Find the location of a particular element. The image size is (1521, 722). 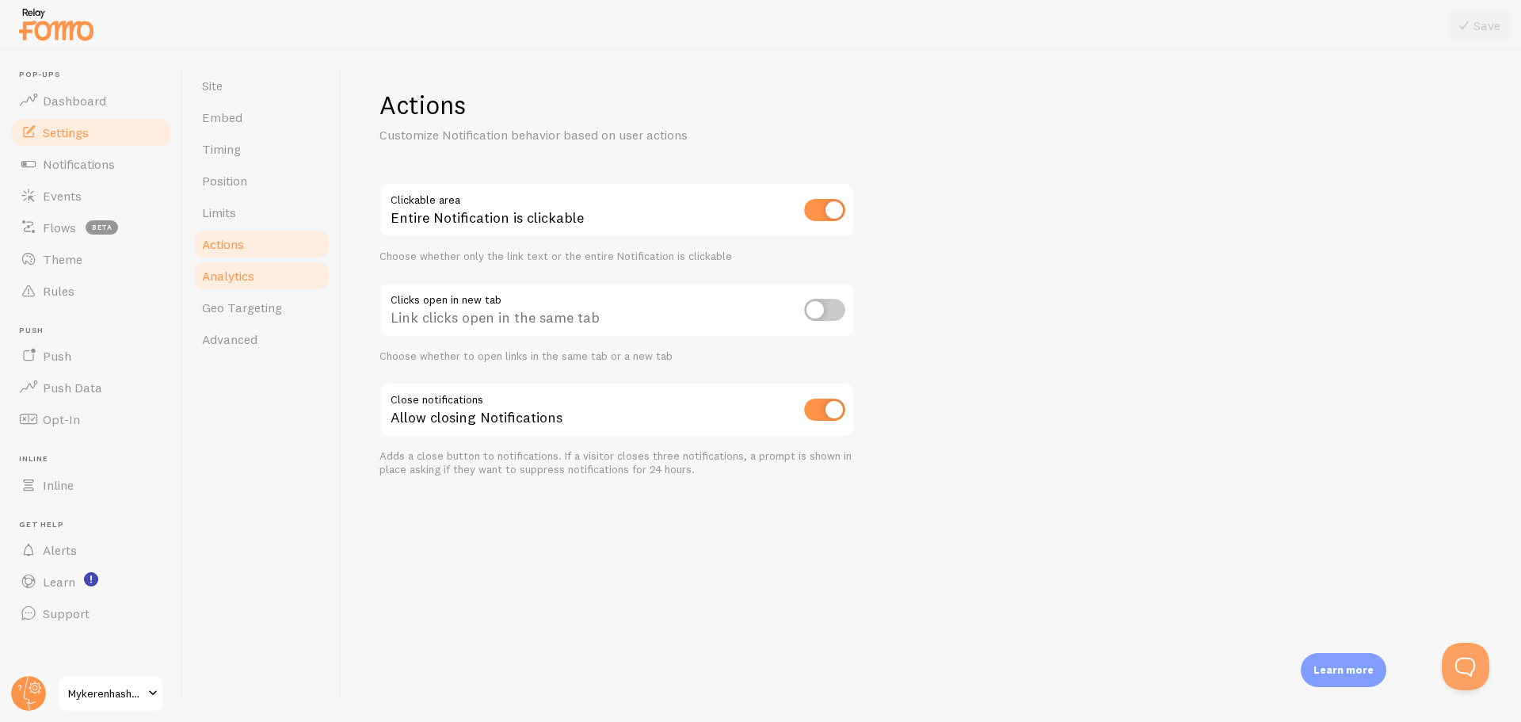

a: Push is located at coordinates (91, 356).